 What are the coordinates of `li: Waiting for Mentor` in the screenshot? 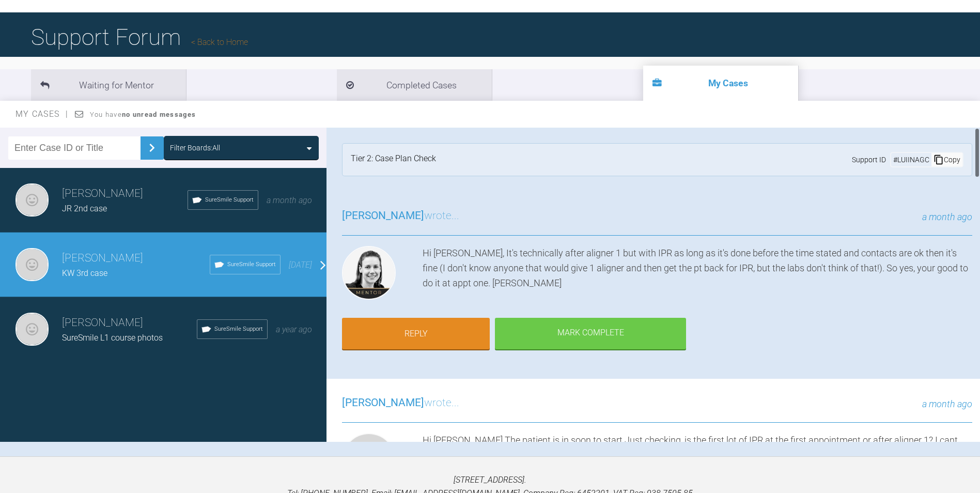 It's located at (109, 85).